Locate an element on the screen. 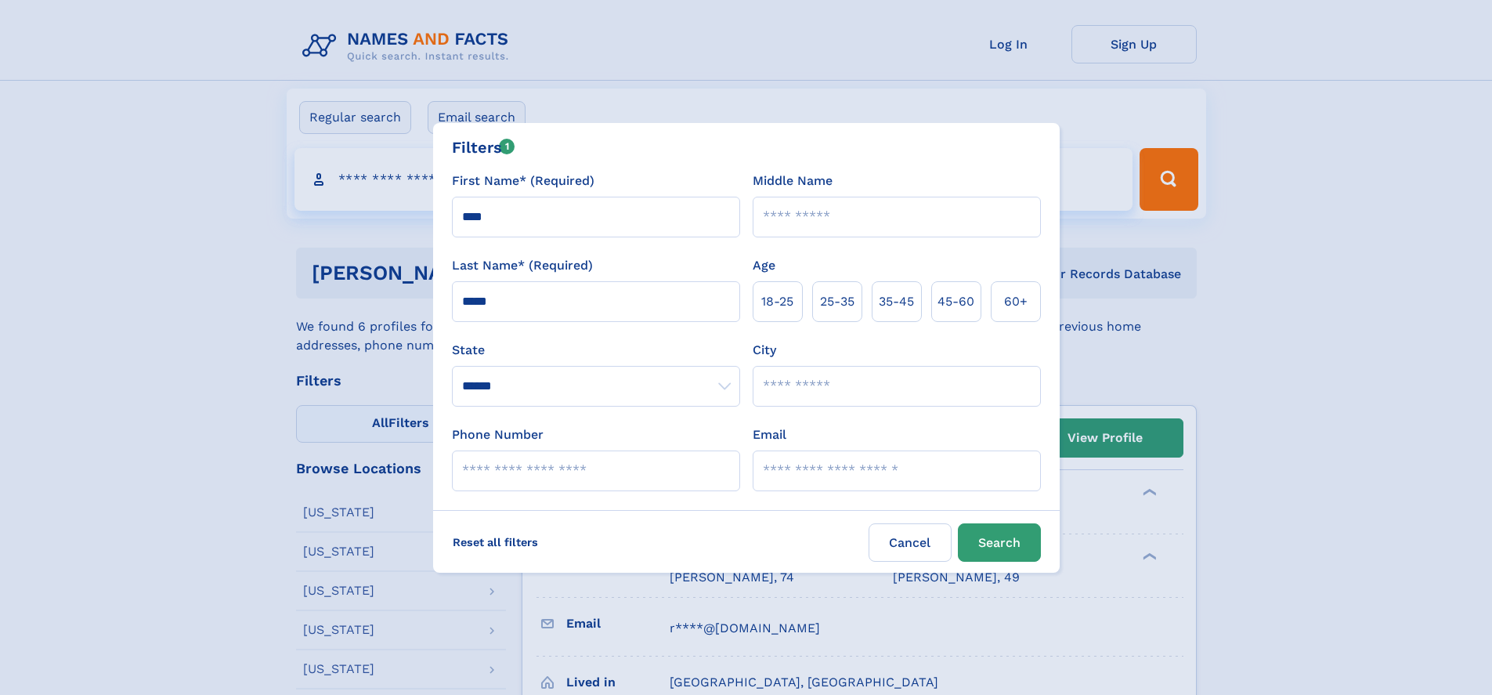 This screenshot has width=1492, height=695. span: 45‑60 is located at coordinates (956, 302).